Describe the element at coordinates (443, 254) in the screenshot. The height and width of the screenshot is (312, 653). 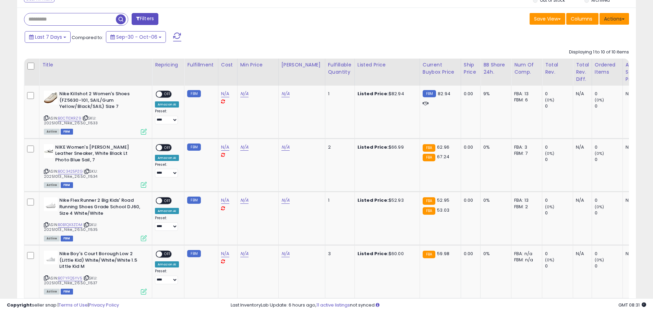
I see `span: 59.98` at that location.